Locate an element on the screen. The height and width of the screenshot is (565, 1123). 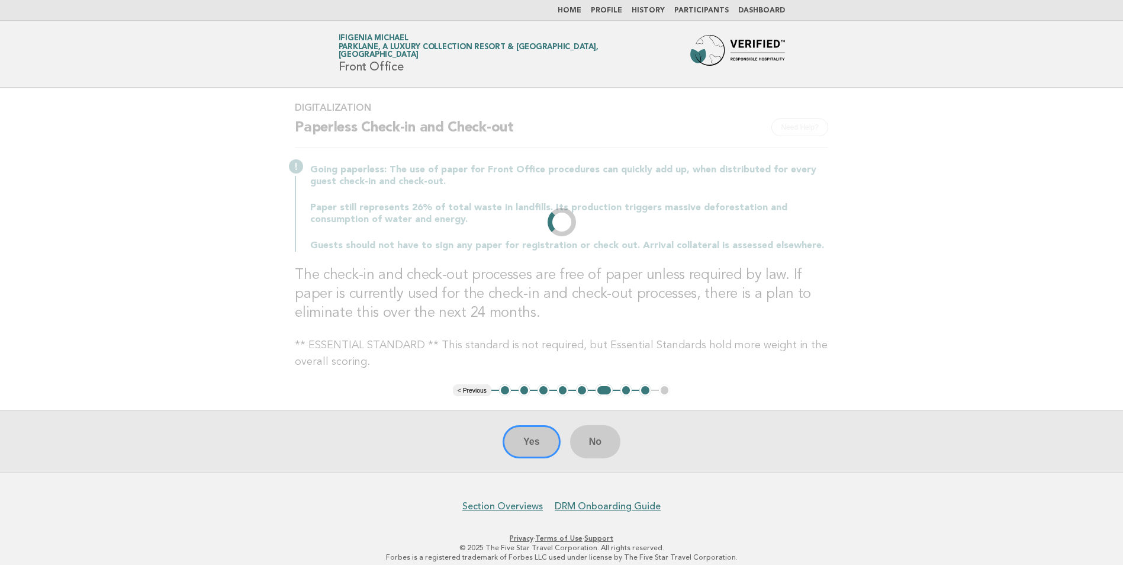
p: Paper still represents 26% of total waste in landfills. Its production triggers massive deforesta... is located at coordinates (569, 214).